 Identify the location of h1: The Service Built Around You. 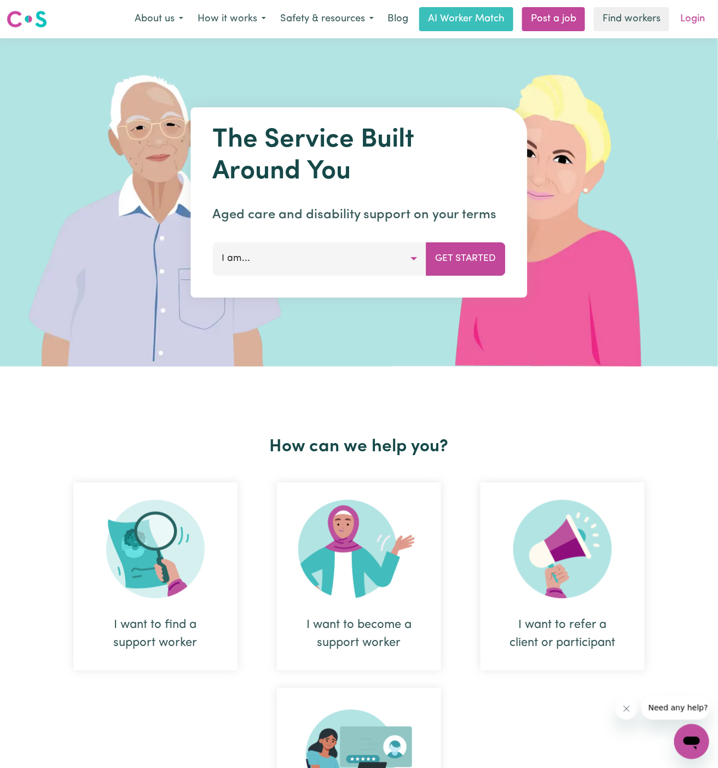
(359, 156).